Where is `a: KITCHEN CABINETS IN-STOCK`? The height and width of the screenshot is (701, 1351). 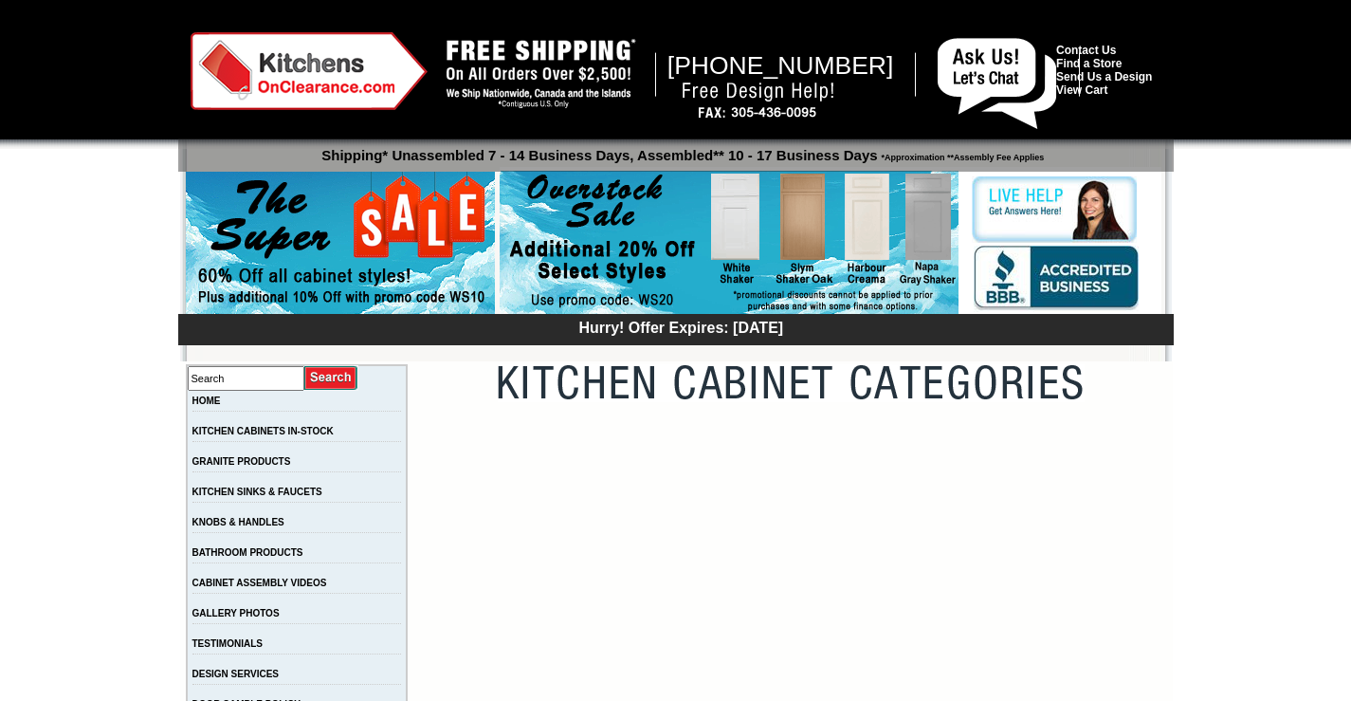
a: KITCHEN CABINETS IN-STOCK is located at coordinates (263, 430).